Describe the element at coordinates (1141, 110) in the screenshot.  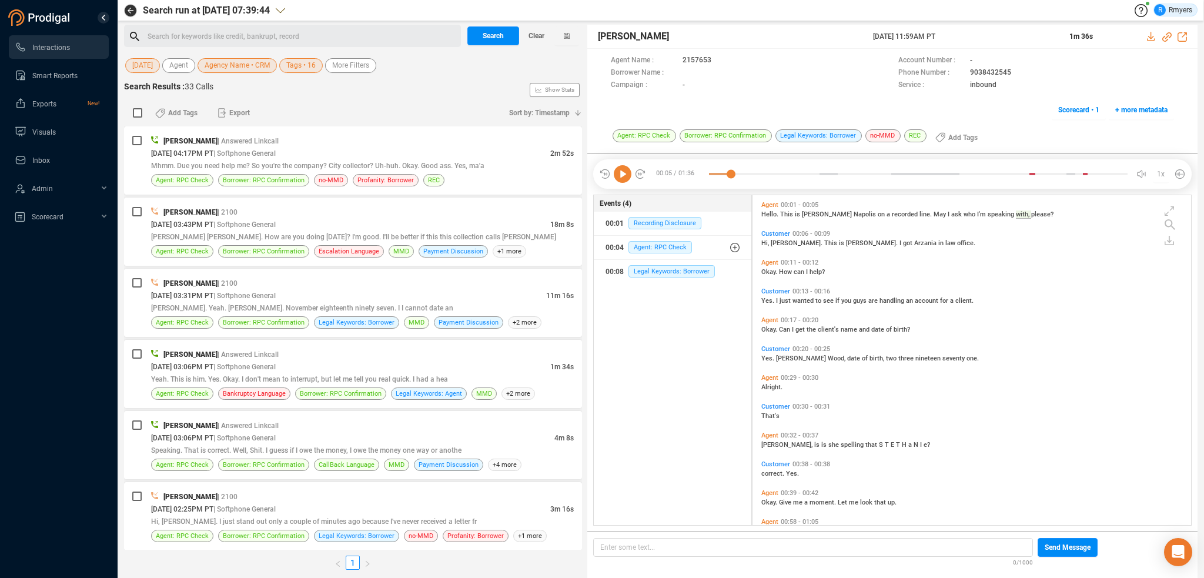
I see `button: + more metadata` at that location.